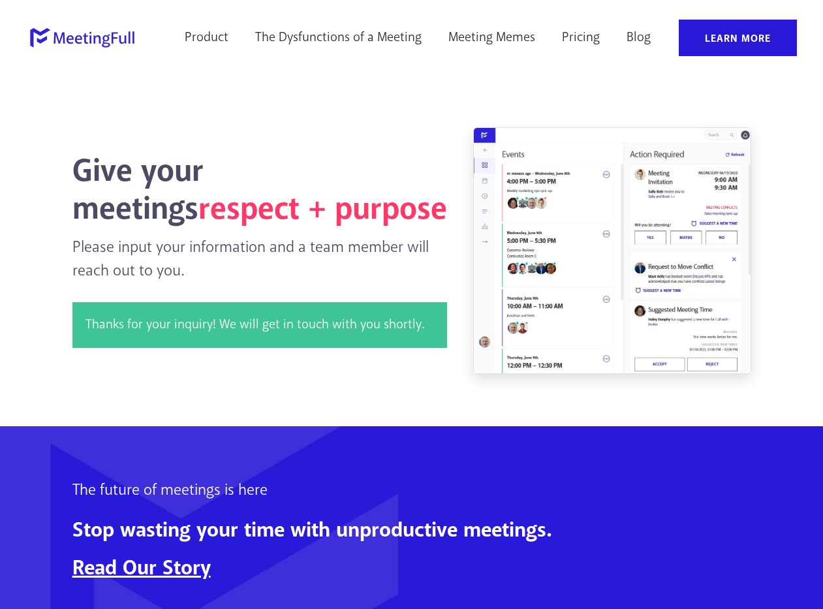 Image resolution: width=823 pixels, height=609 pixels. Describe the element at coordinates (412, 531) in the screenshot. I see `p: Stop wasting your time with unproductive meetings.` at that location.